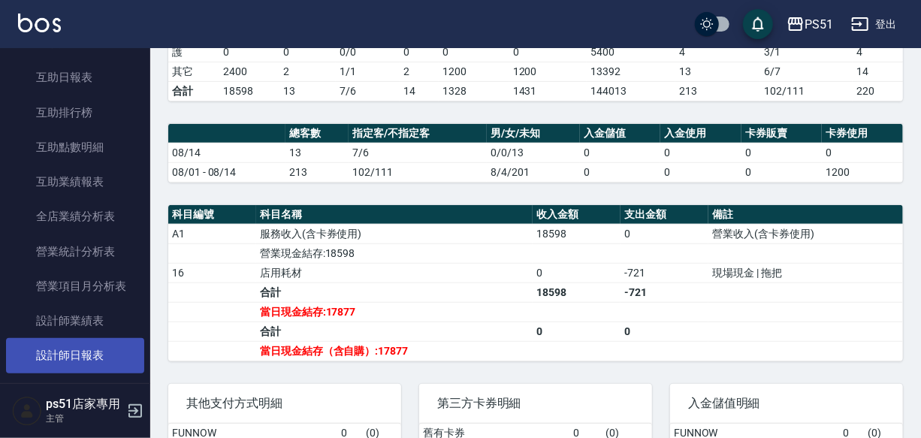 The height and width of the screenshot is (438, 921). Describe the element at coordinates (394, 273) in the screenshot. I see `td: 店用耗材` at that location.